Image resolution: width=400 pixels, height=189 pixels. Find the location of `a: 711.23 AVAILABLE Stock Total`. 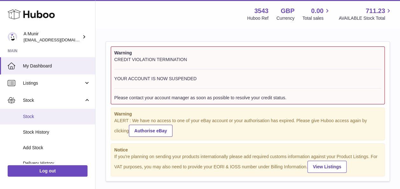

a: 711.23 AVAILABLE Stock Total is located at coordinates (365, 14).